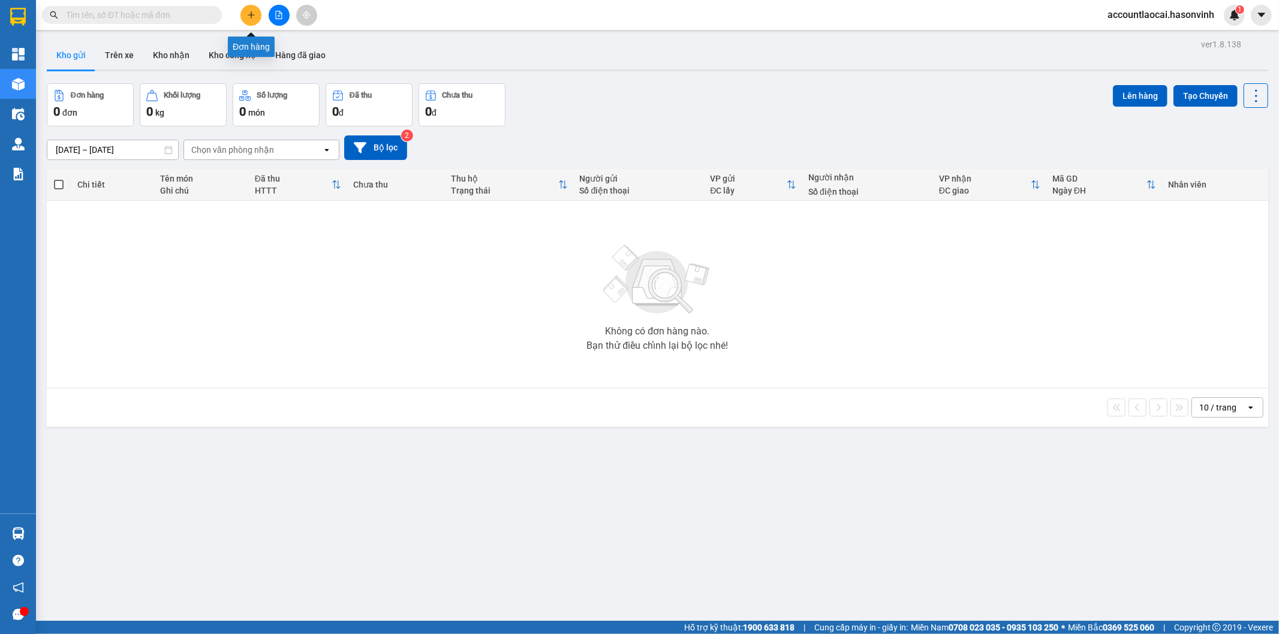 The height and width of the screenshot is (634, 1279). What do you see at coordinates (1139, 96) in the screenshot?
I see `button: Lên hàng` at bounding box center [1139, 96].